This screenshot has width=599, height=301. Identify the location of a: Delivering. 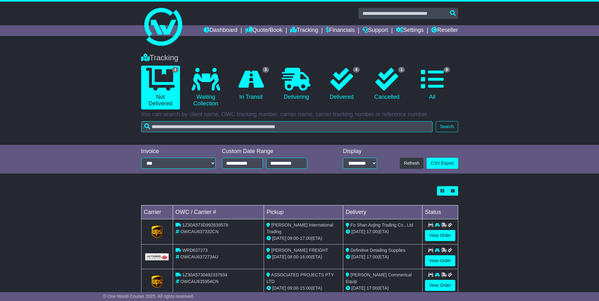
(296, 84).